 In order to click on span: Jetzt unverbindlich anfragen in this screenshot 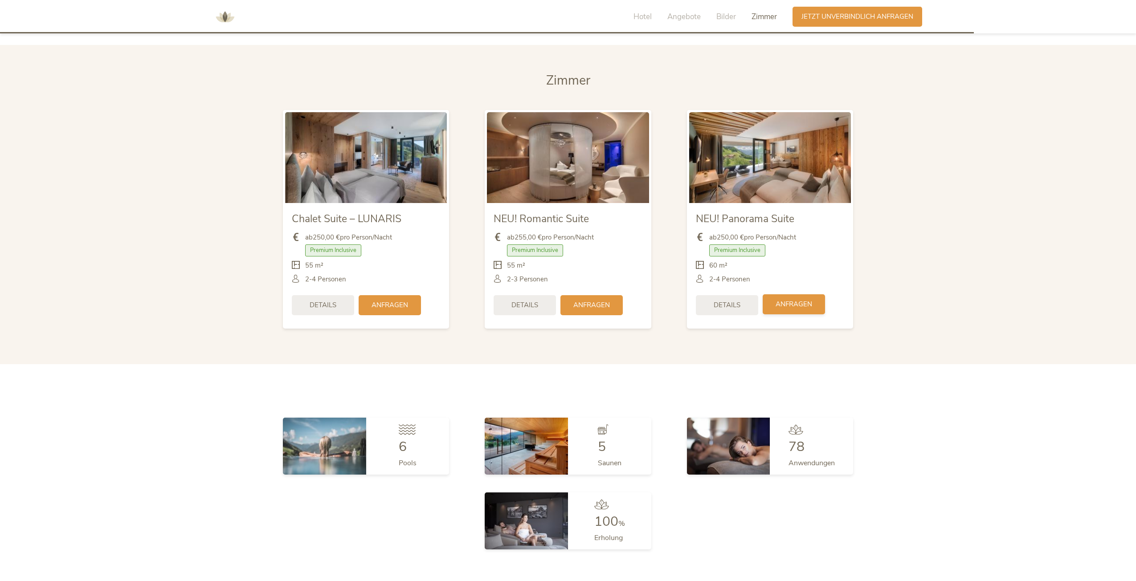, I will do `click(857, 16)`.